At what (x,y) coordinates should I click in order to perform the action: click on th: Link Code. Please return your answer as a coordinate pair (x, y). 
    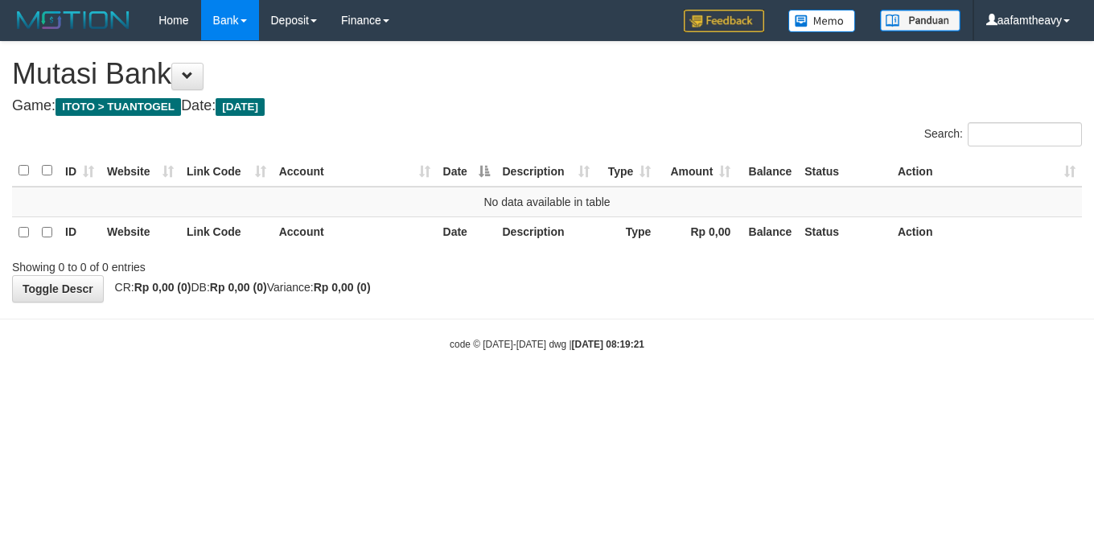
    Looking at the image, I should click on (226, 232).